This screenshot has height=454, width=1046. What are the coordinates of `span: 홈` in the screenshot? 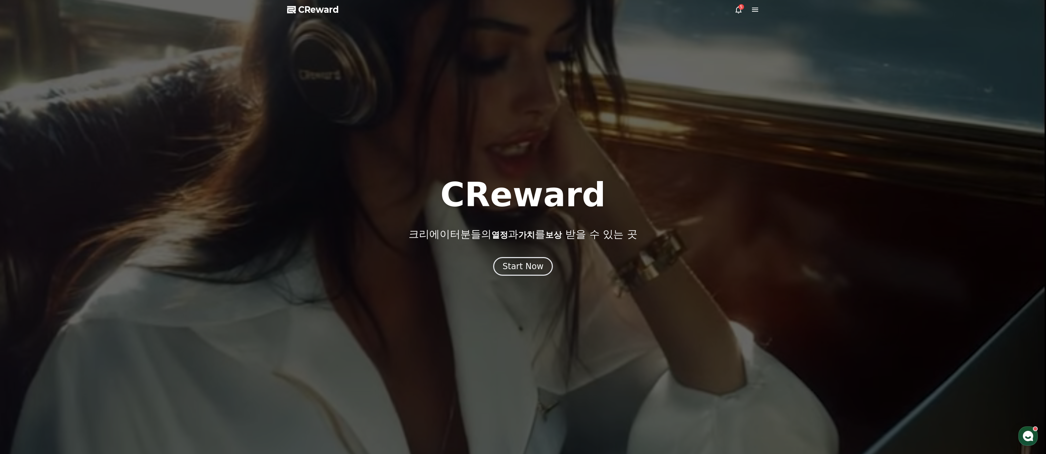 It's located at (24, 232).